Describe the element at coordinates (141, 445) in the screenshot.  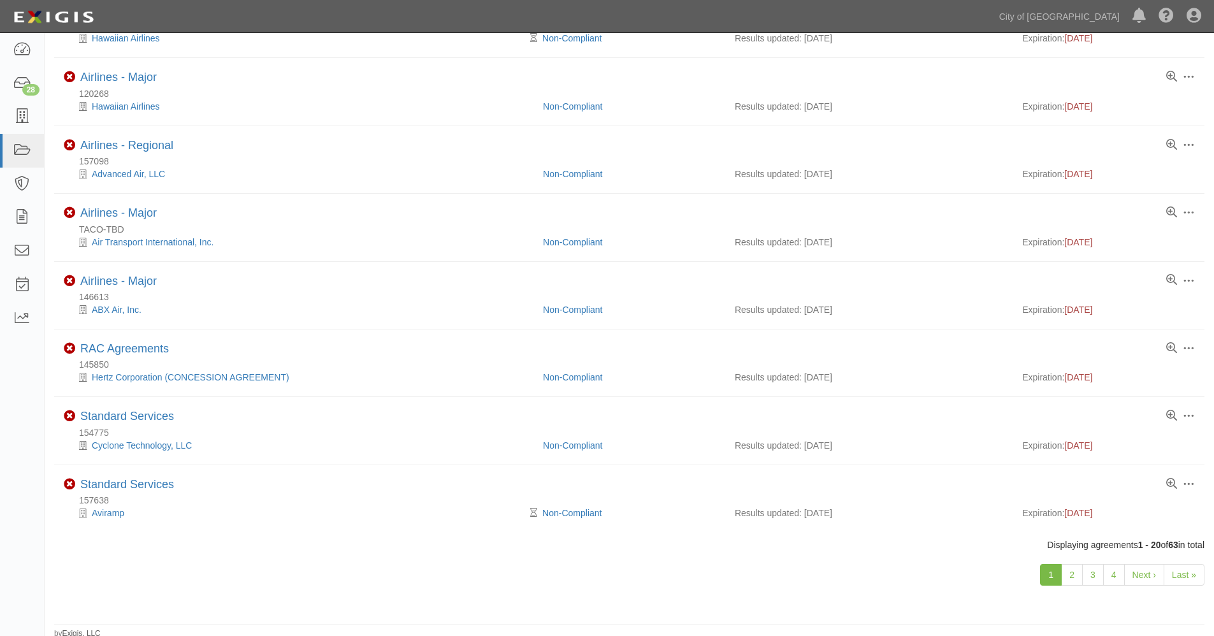
I see `a: Cyclone Technology, LLC` at that location.